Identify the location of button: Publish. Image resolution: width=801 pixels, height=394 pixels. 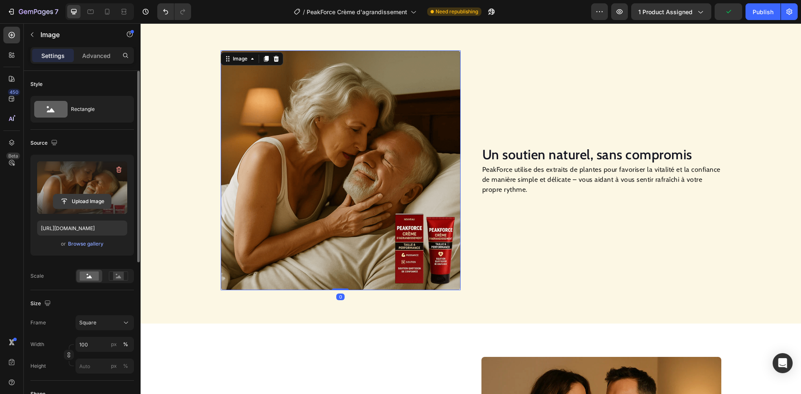
(763, 12).